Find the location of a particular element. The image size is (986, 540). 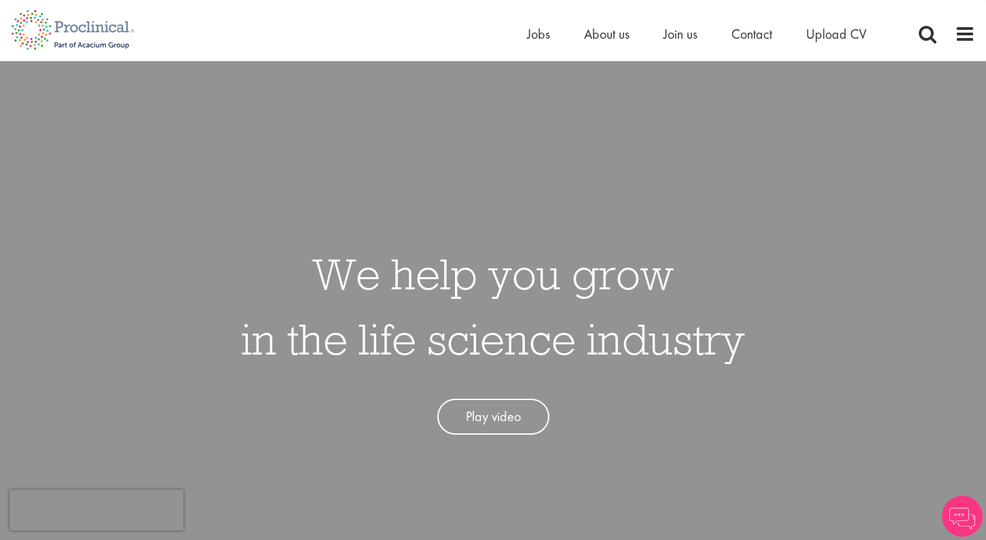

a: Jobs is located at coordinates (538, 34).